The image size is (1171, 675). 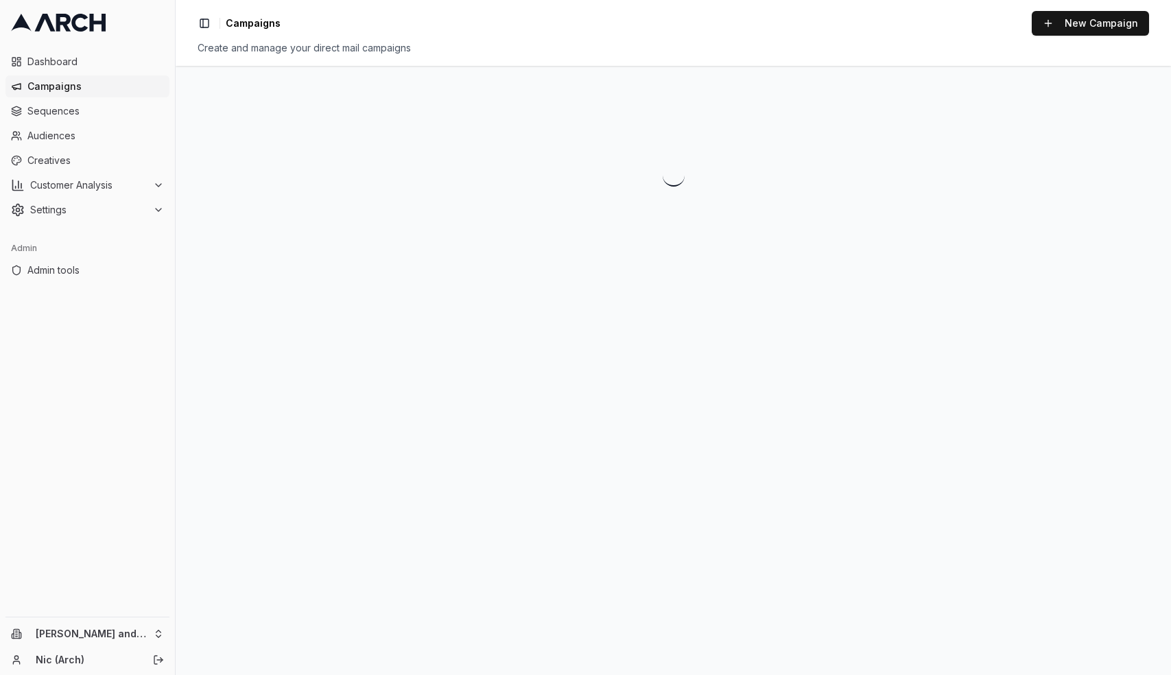 What do you see at coordinates (1090, 23) in the screenshot?
I see `button: New Campaign` at bounding box center [1090, 23].